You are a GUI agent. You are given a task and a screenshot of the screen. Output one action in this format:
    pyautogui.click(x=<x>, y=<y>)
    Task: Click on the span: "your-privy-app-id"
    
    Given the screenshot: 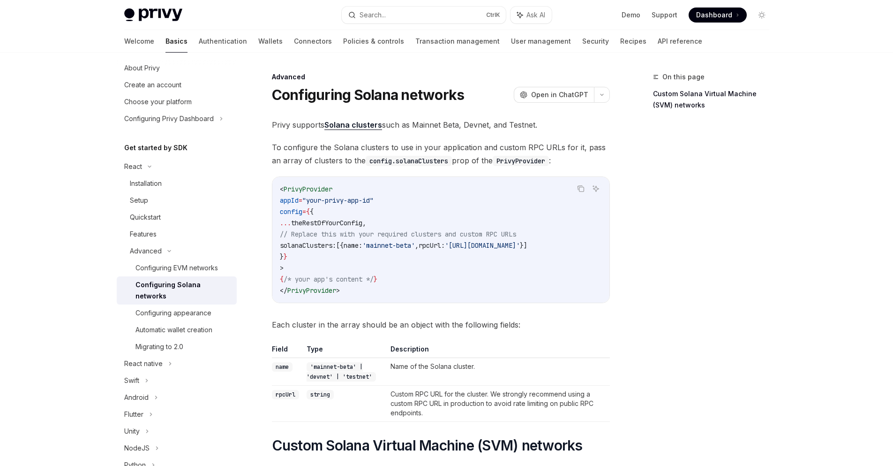 What is the action you would take?
    pyautogui.click(x=338, y=200)
    